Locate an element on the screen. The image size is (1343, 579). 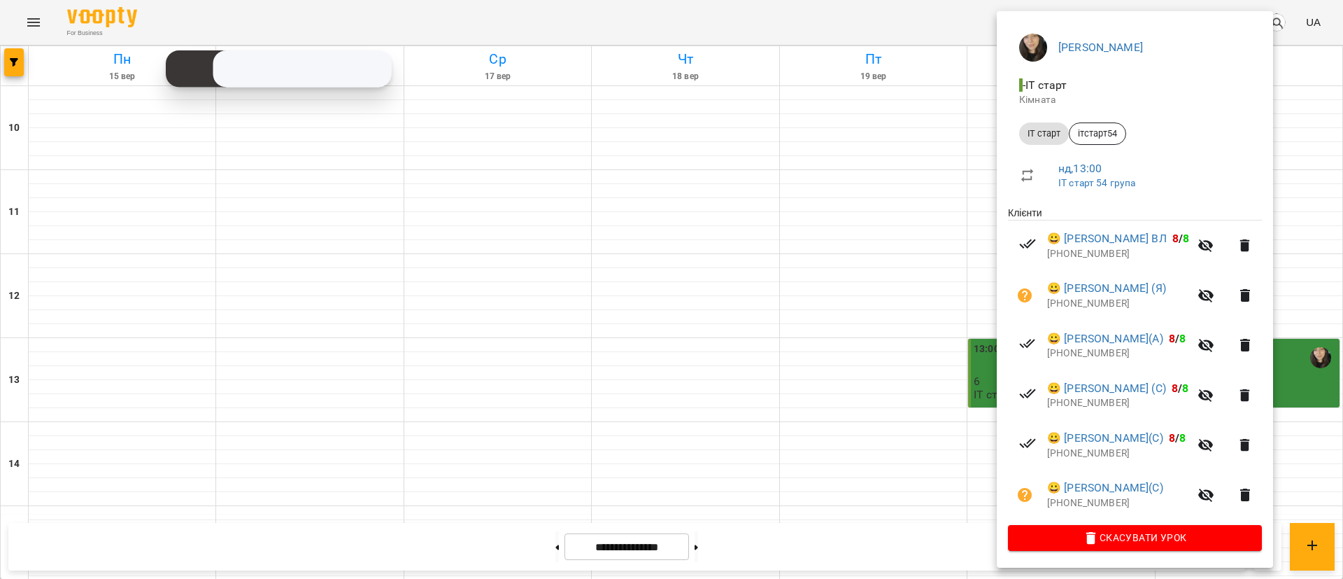
a: ІТ старт 54 група is located at coordinates (1097, 183).